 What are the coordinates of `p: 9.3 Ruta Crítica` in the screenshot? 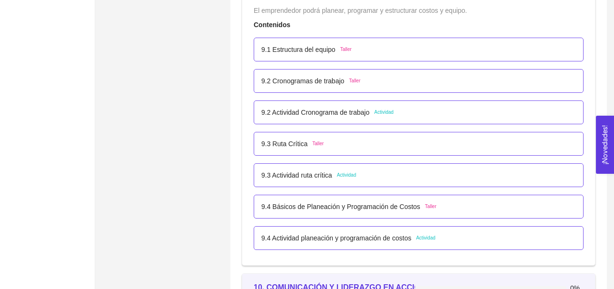 It's located at (284, 144).